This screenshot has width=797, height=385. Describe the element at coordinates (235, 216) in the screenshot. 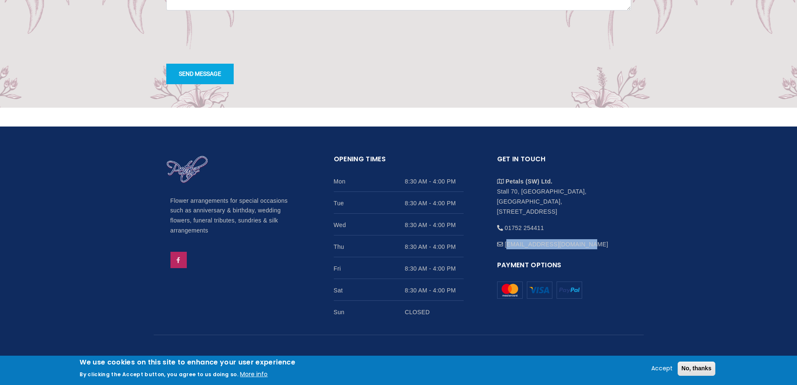

I see `p: Flower arrangements for special occasions such as anniversary & birthday, wedding flowers, funera...` at that location.